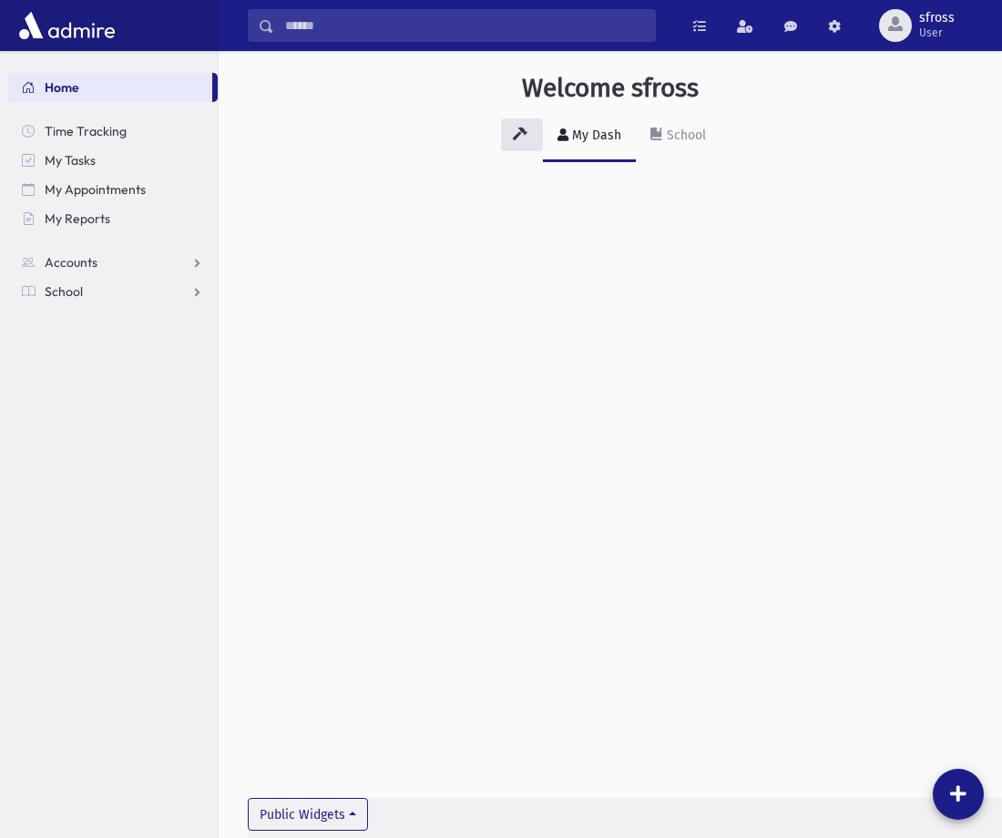 The width and height of the screenshot is (1002, 838). I want to click on span: School, so click(64, 292).